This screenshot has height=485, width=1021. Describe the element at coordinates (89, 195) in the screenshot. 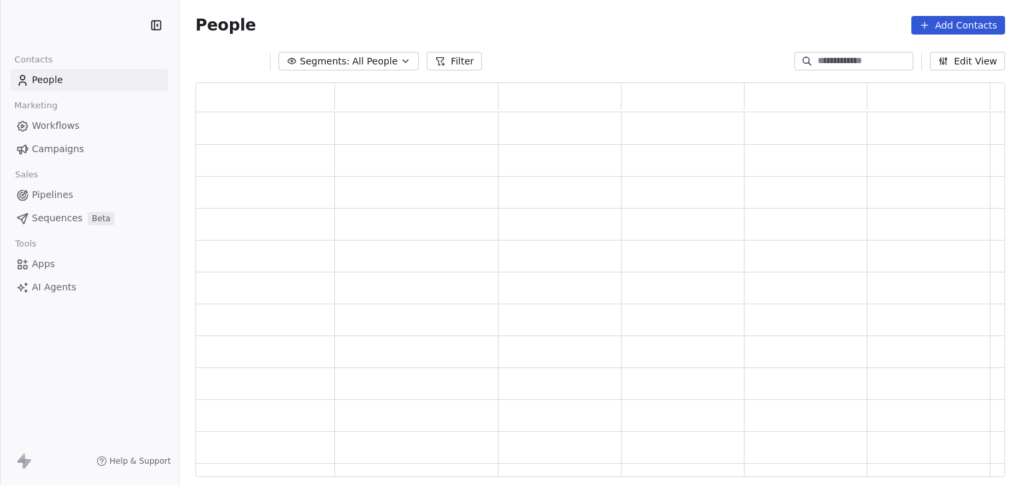

I see `a: Pipelines` at that location.